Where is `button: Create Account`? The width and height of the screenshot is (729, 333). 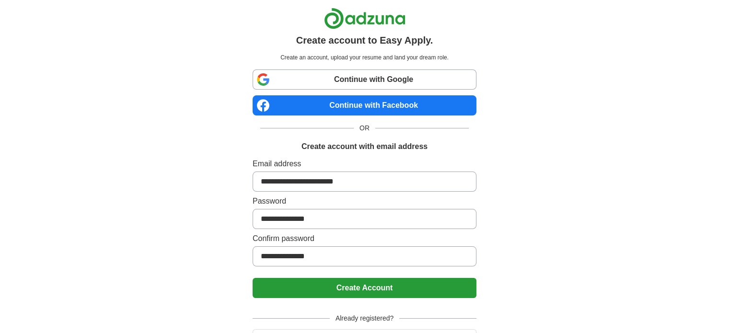
button: Create Account is located at coordinates (364, 288).